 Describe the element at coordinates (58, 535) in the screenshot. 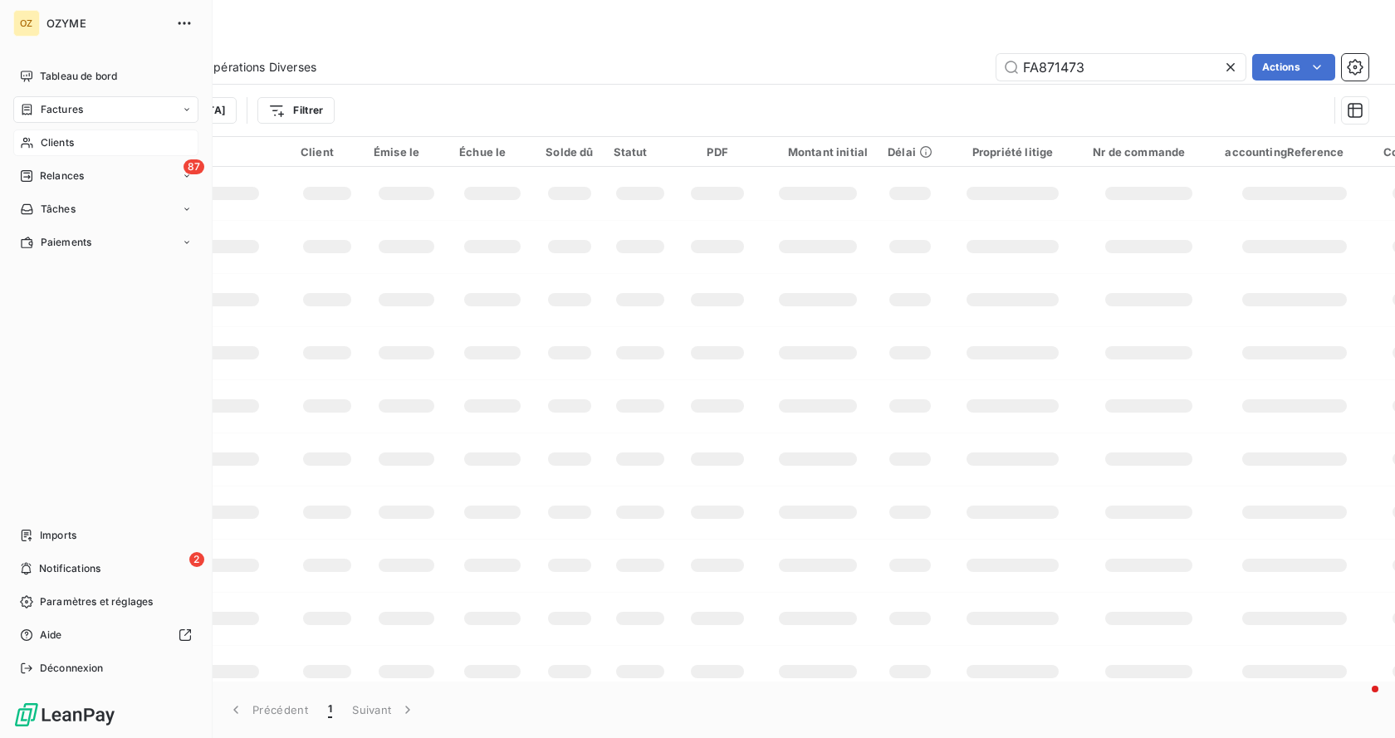

I see `span: Imports` at that location.